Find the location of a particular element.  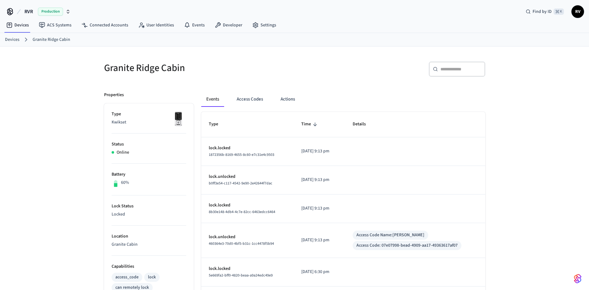

p: Lock Status is located at coordinates (149, 206).